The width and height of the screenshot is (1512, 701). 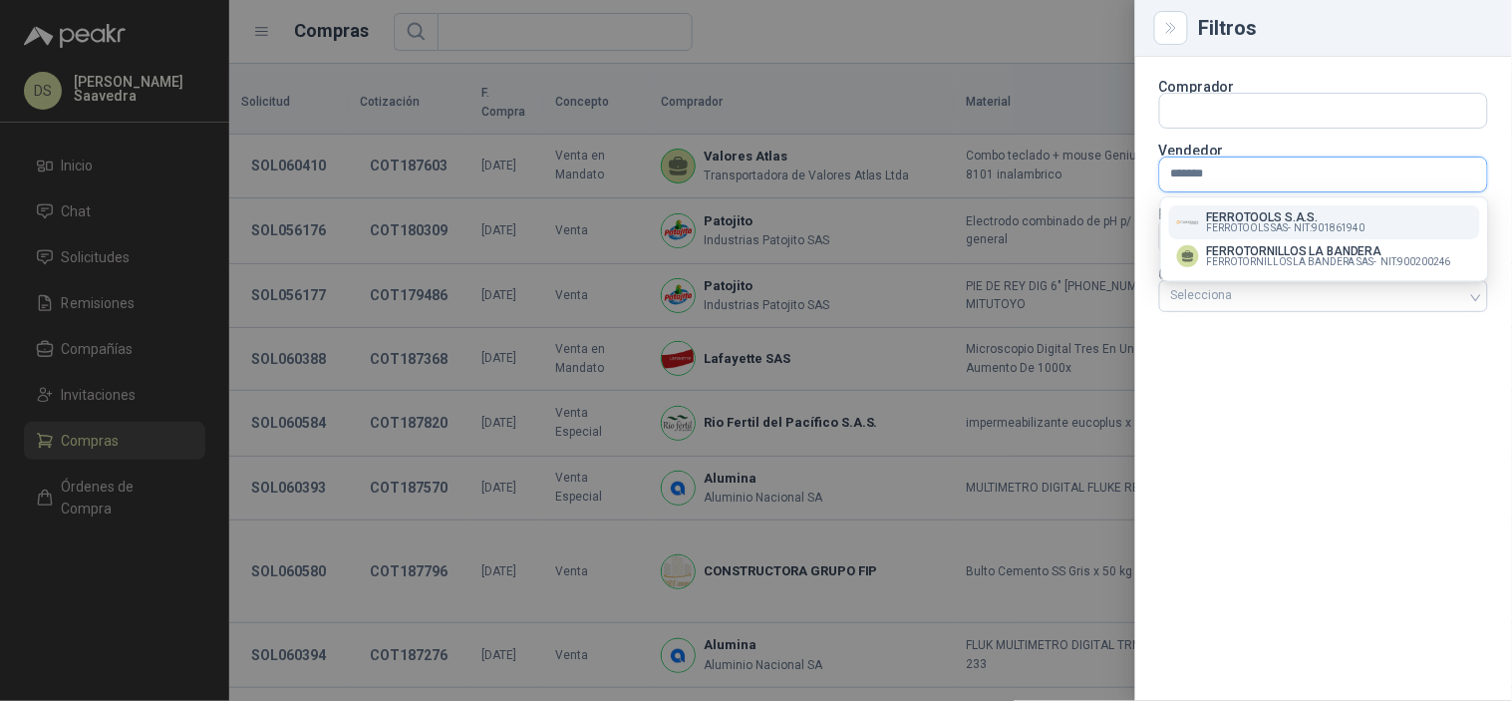 What do you see at coordinates (1325, 222) in the screenshot?
I see `button: Company LogoFERROTOOLS S.A.S.FERROTOOLS SAS-NIT:901861940` at bounding box center [1325, 222].